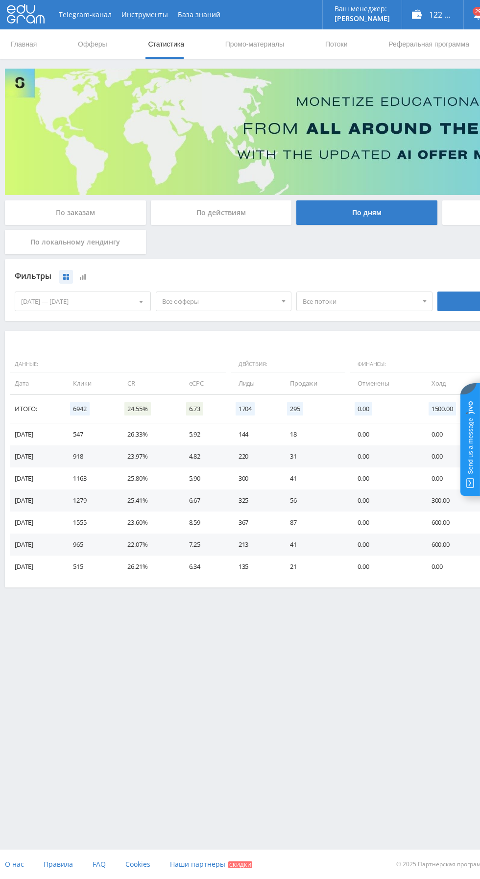 This screenshot has height=879, width=480. Describe the element at coordinates (211, 865) in the screenshot. I see `a: Наши партнеры Скидки` at that location.